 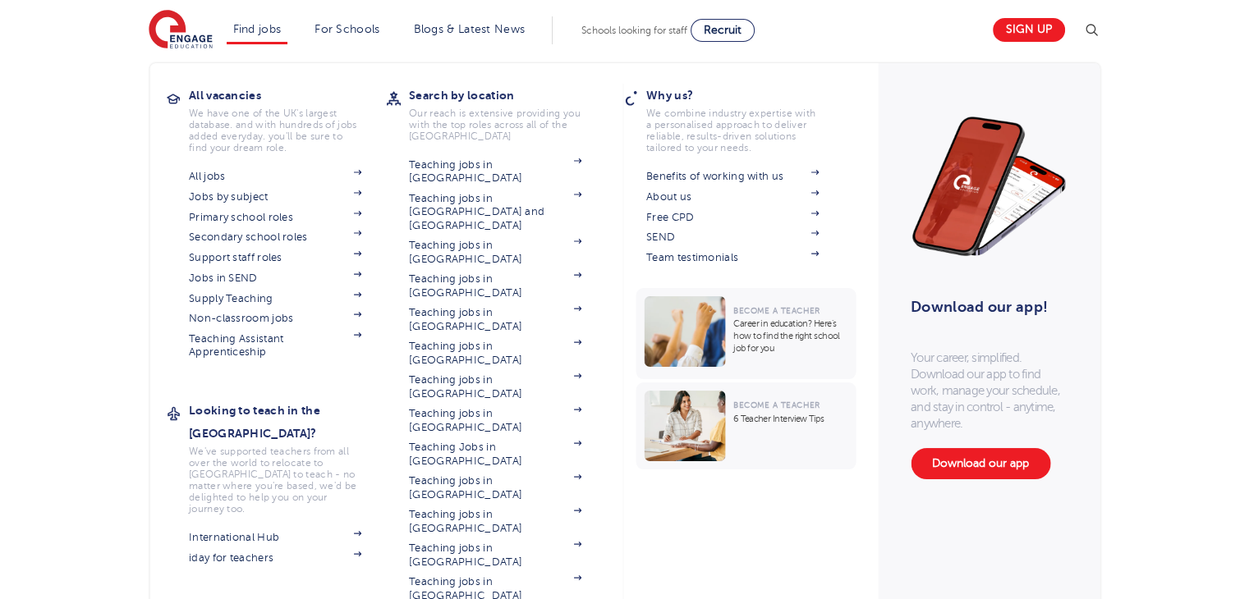 I want to click on p: Your career, simplified. Download our app to find work, manage your schedule, and stay in control..., so click(x=989, y=391).